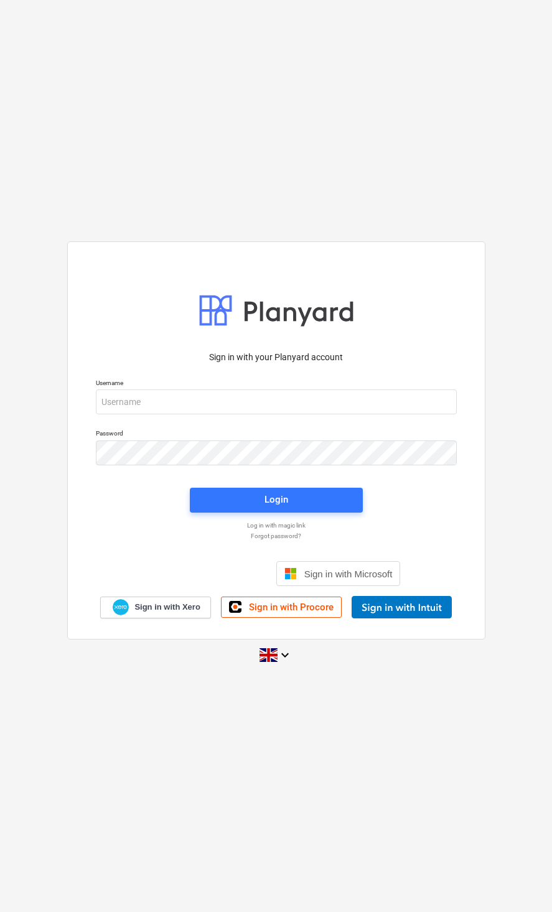 The width and height of the screenshot is (552, 912). I want to click on a: Sign in with Procore, so click(281, 607).